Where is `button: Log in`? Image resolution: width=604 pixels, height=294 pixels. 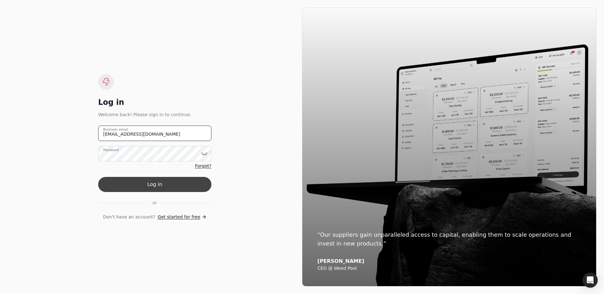 button: Log in is located at coordinates (155, 184).